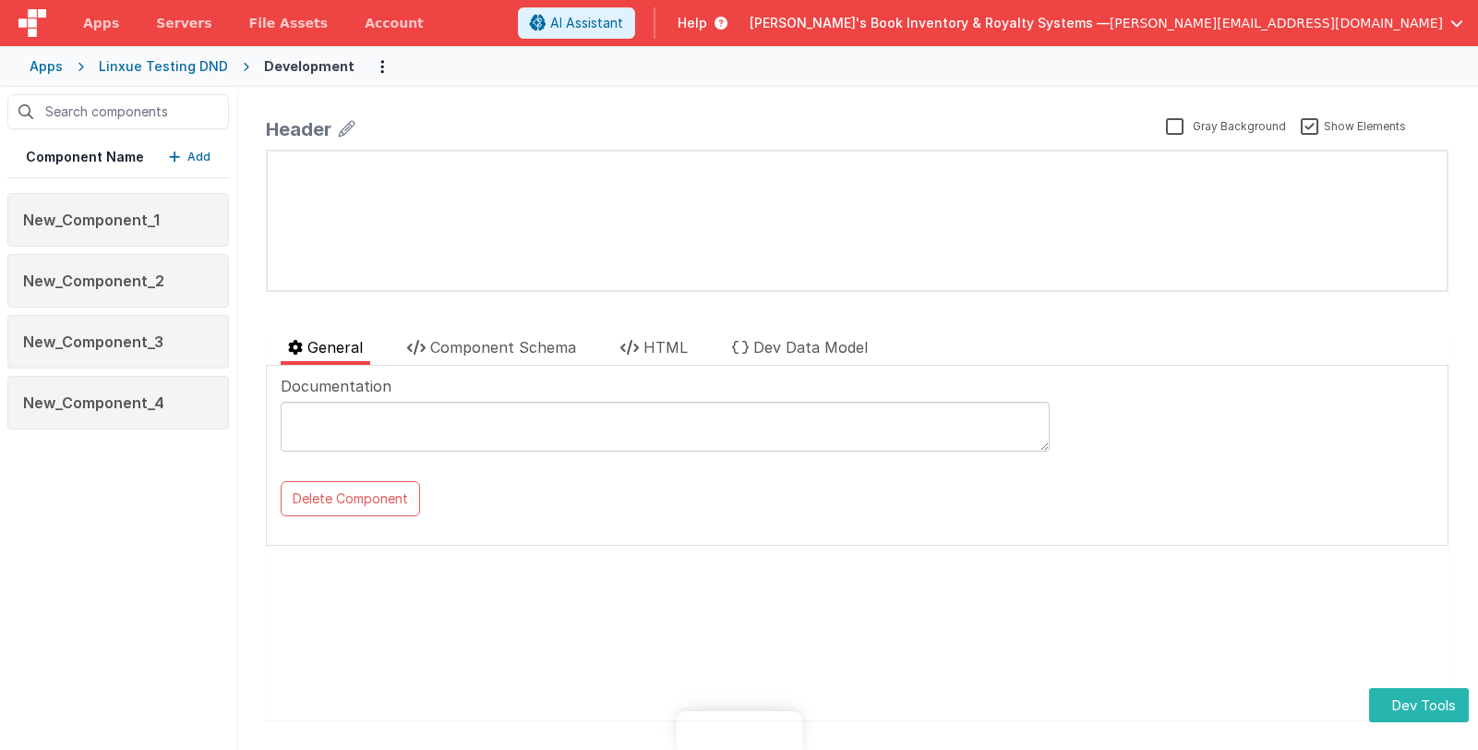 The image size is (1478, 750). Describe the element at coordinates (184, 23) in the screenshot. I see `span: Servers` at that location.